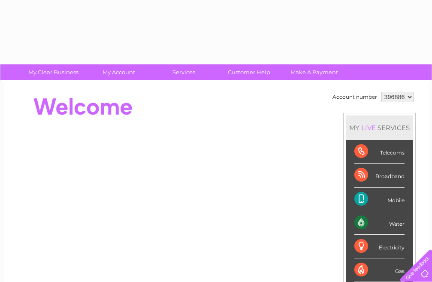 This screenshot has height=282, width=432. I want to click on div: Mobile, so click(379, 199).